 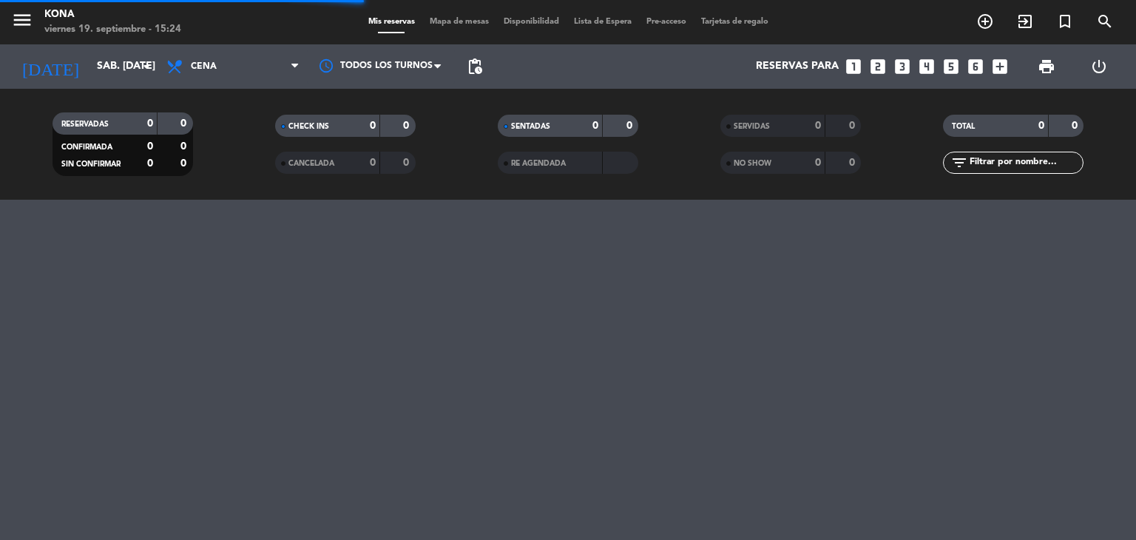 What do you see at coordinates (91, 164) in the screenshot?
I see `span: SIN CONFIRMAR` at bounding box center [91, 164].